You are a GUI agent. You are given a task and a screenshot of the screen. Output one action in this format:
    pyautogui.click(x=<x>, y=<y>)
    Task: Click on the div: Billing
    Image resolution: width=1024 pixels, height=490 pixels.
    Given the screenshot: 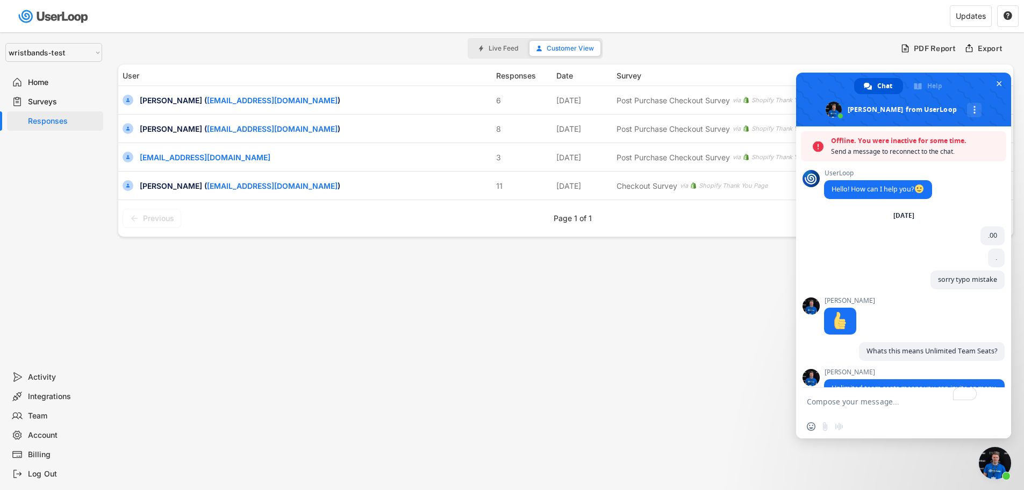 What is the action you would take?
    pyautogui.click(x=63, y=454)
    